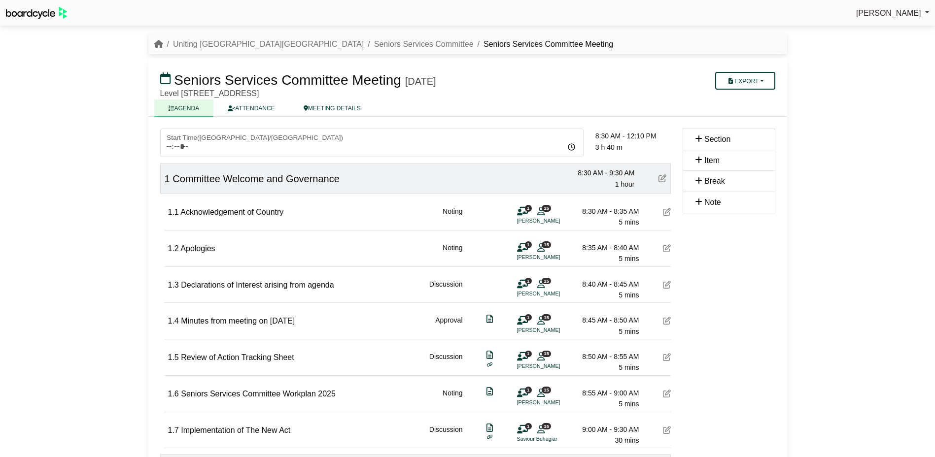 This screenshot has height=457, width=935. What do you see at coordinates (198, 248) in the screenshot?
I see `span: Apologies` at bounding box center [198, 248].